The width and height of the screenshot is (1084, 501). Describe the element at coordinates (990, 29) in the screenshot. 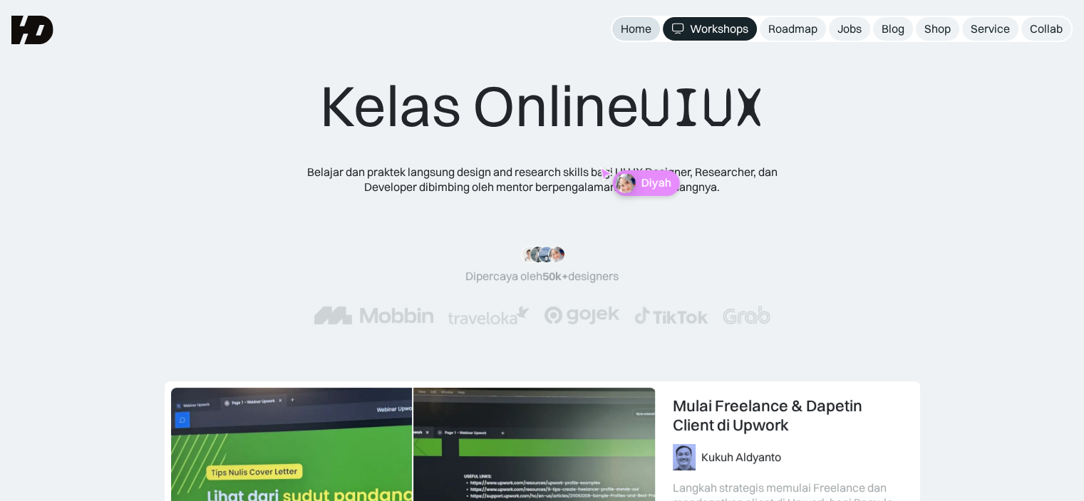

I see `a: Service` at that location.